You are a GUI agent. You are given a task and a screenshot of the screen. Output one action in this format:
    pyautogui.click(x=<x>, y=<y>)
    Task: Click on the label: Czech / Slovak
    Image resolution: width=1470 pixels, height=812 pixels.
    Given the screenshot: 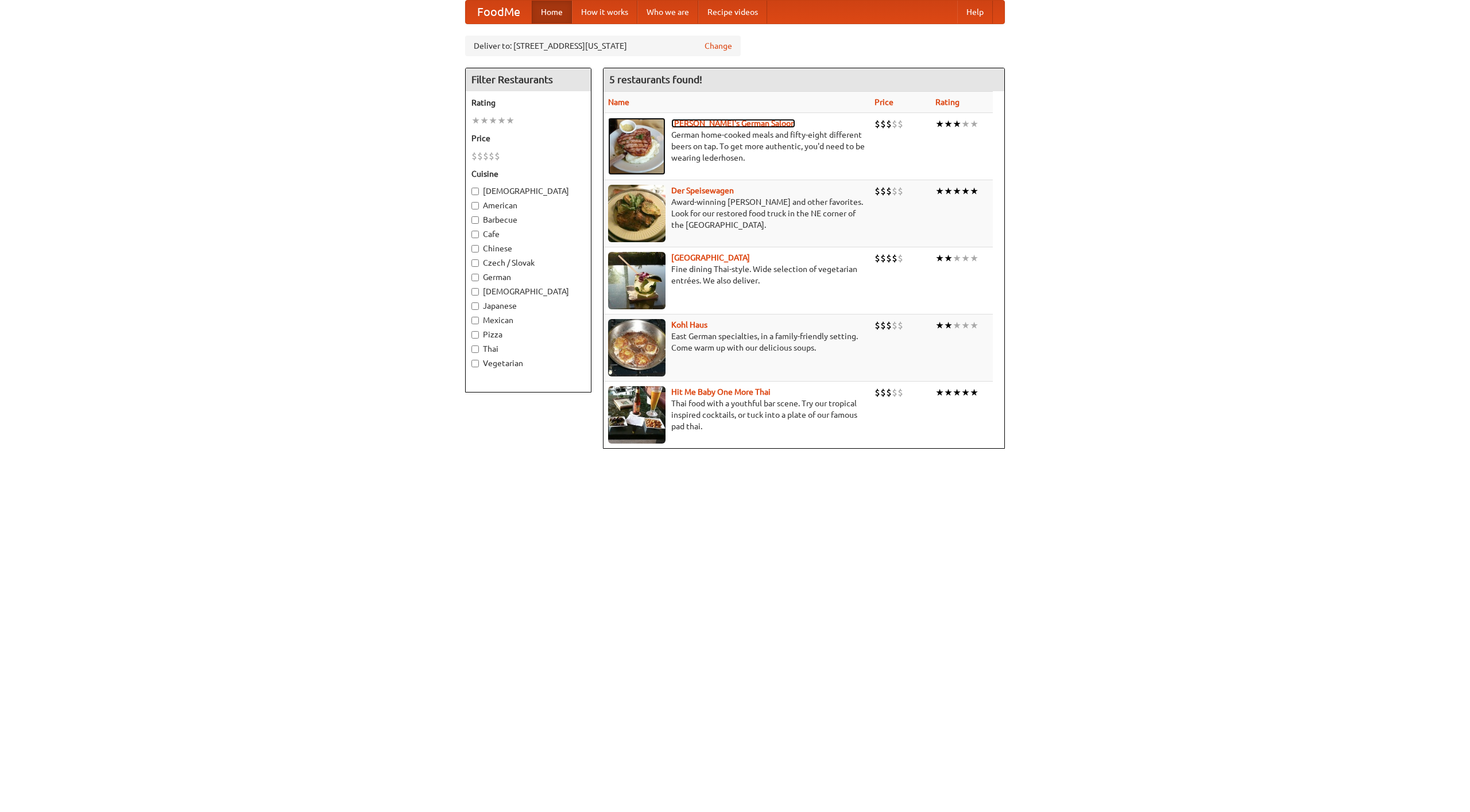 What is the action you would take?
    pyautogui.click(x=529, y=263)
    